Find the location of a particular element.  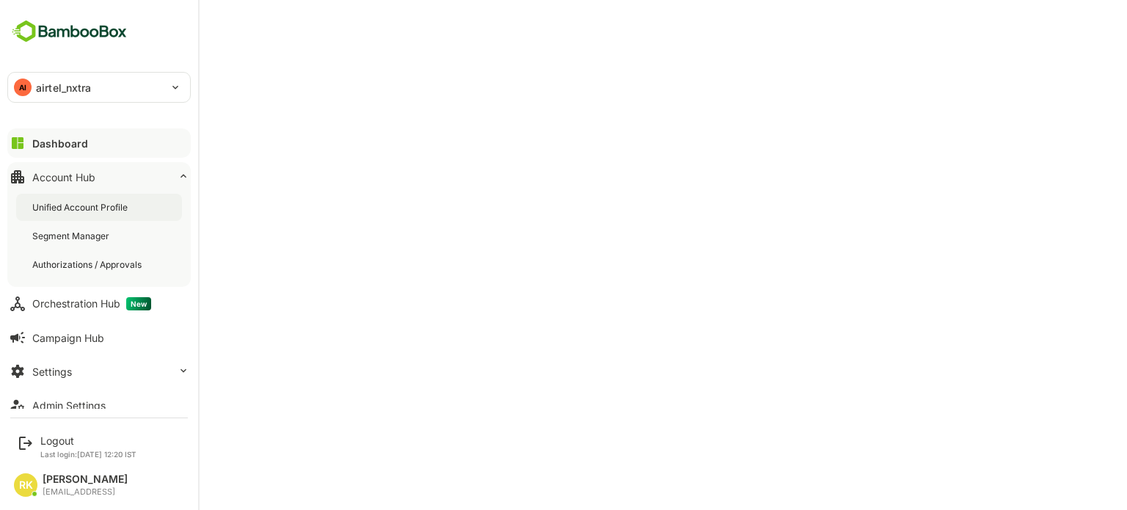

div: Segment Manager is located at coordinates (72, 236).